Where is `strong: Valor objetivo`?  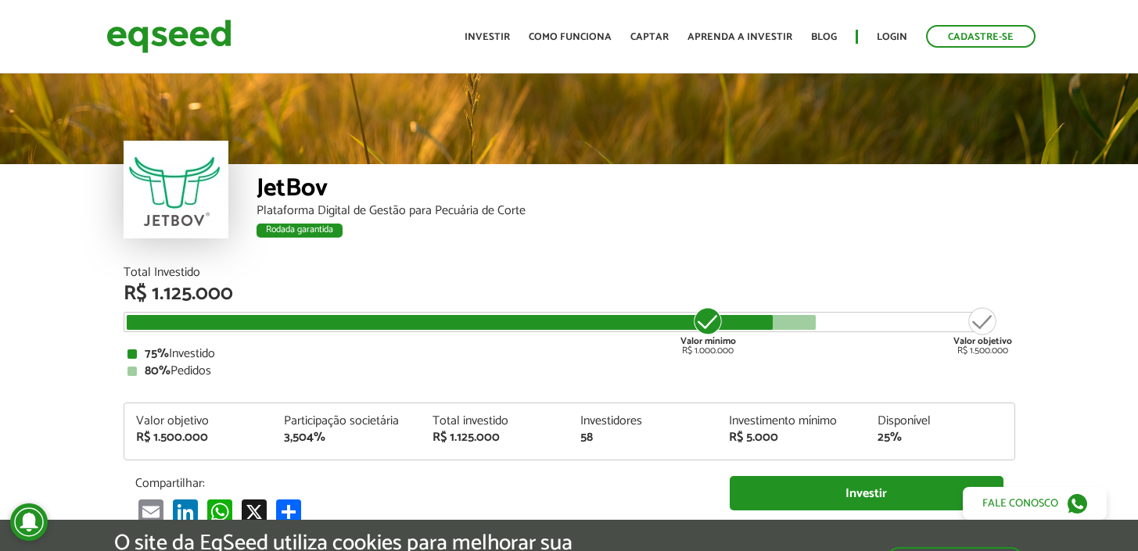 strong: Valor objetivo is located at coordinates (982, 341).